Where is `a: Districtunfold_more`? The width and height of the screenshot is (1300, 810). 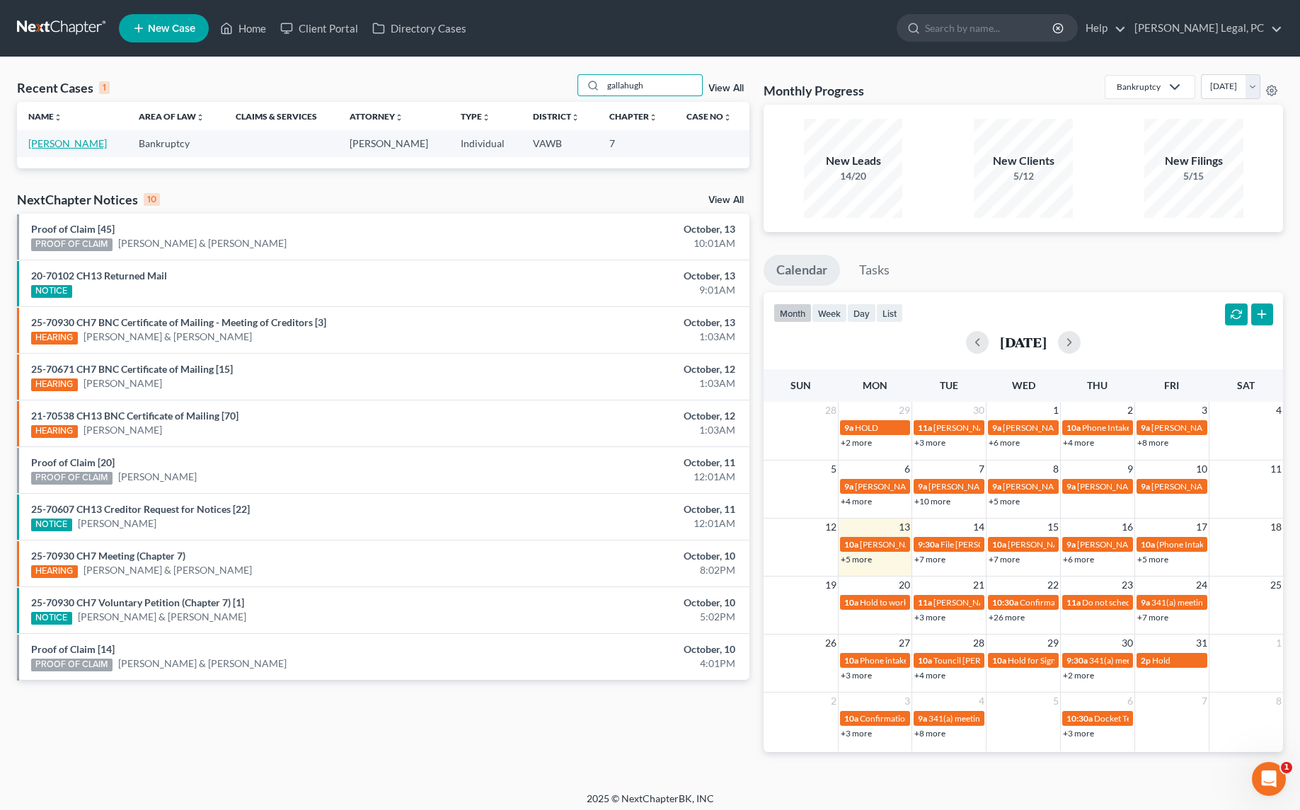 a: Districtunfold_more is located at coordinates (556, 116).